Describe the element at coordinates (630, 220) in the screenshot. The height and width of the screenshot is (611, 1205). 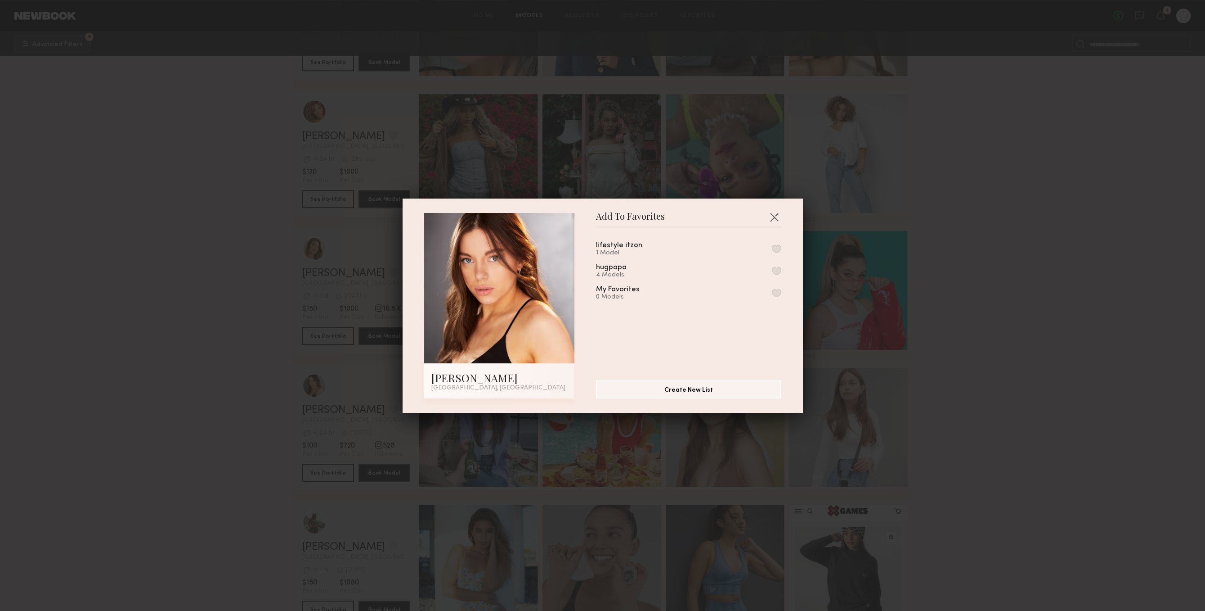
I see `span: Add To Favorites` at that location.